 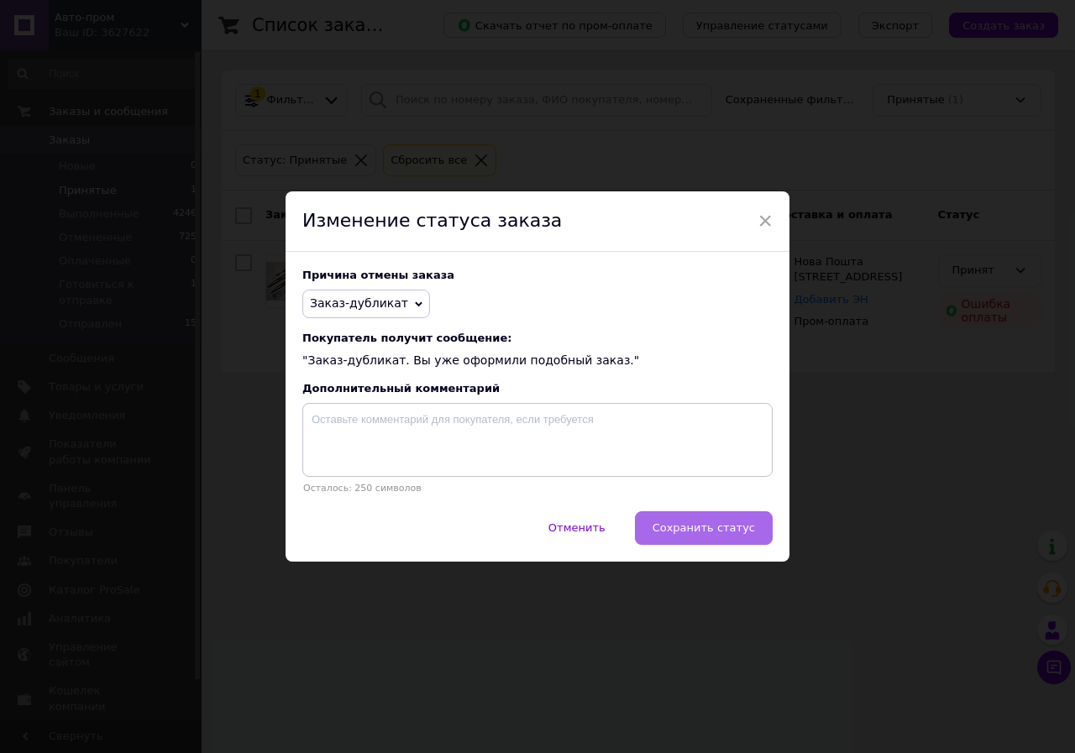 What do you see at coordinates (537, 222) in the screenshot?
I see `div: Изменение статуса заказа` at bounding box center [537, 222].